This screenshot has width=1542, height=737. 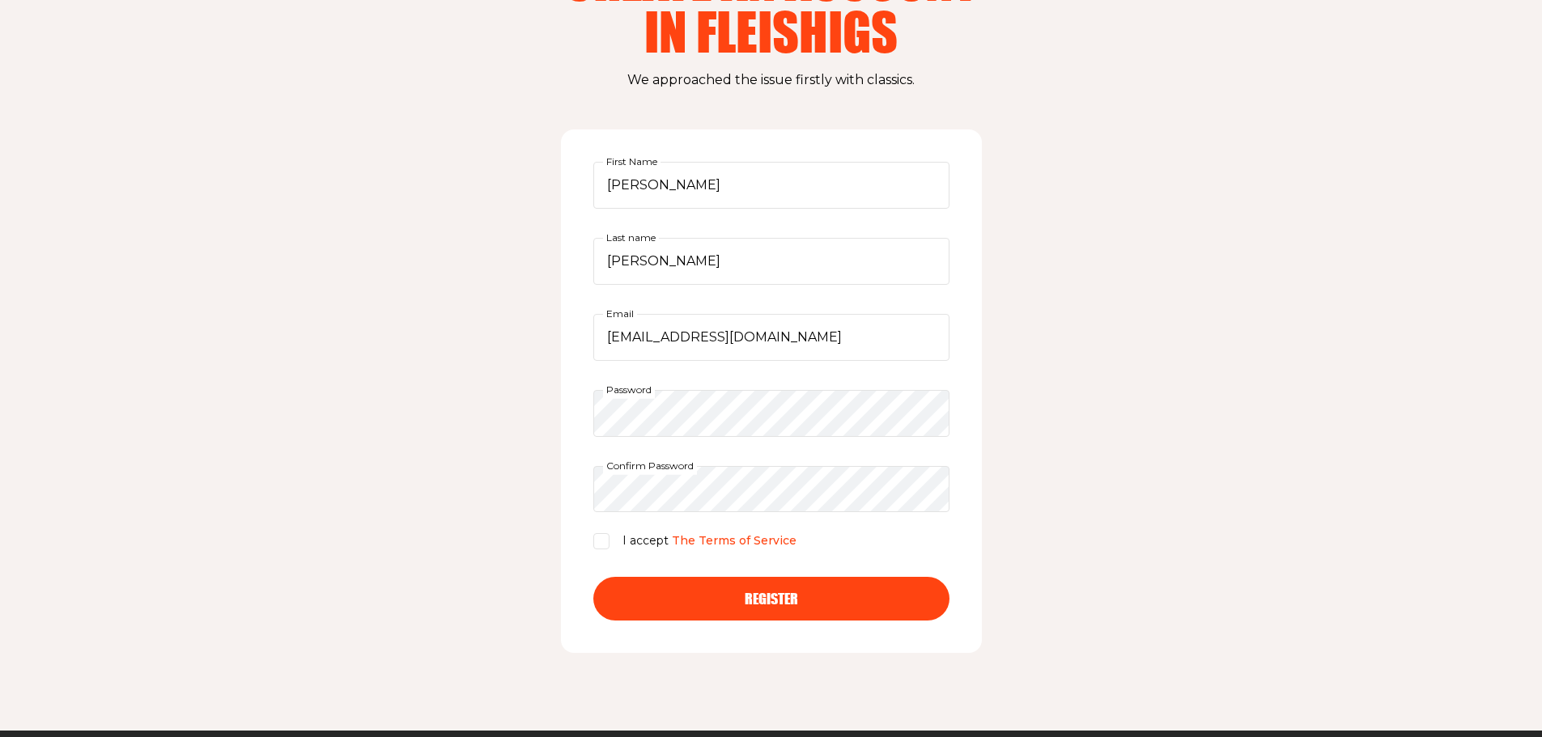 What do you see at coordinates (771, 185) in the screenshot?
I see `input: First Name` at bounding box center [771, 185].